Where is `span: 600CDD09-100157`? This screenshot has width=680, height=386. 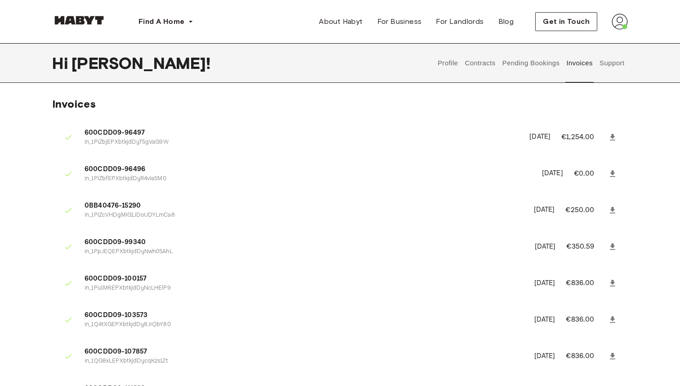
span: 600CDD09-100157 is located at coordinates (304, 278).